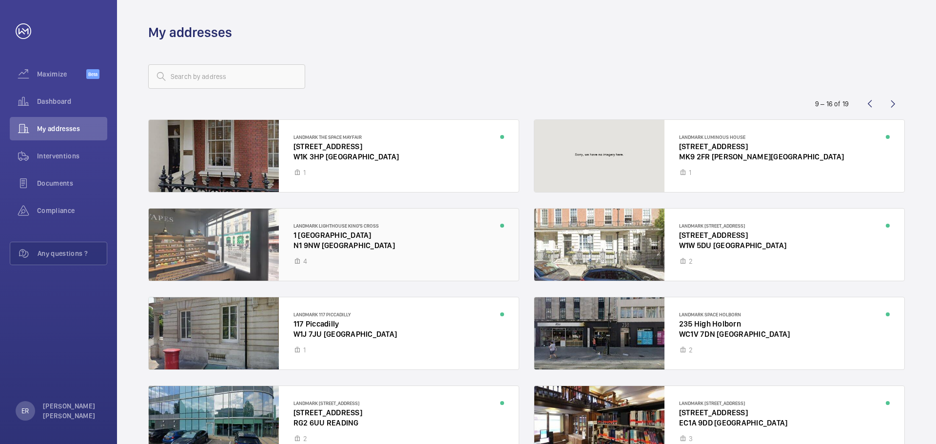 This screenshot has height=444, width=936. Describe the element at coordinates (72, 101) in the screenshot. I see `span: Dashboard` at that location.